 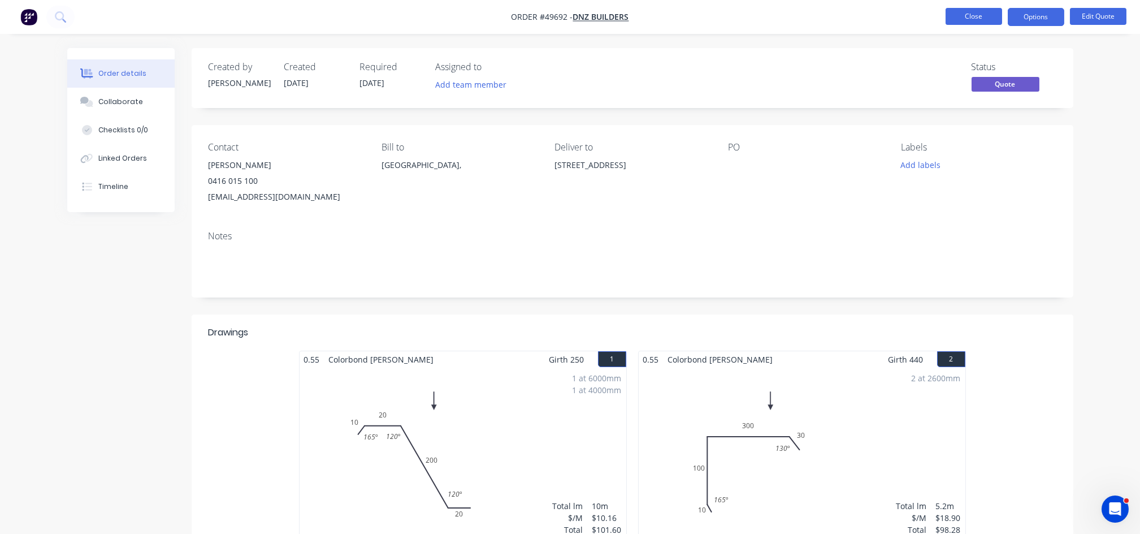 What do you see at coordinates (123, 158) in the screenshot?
I see `div: Linked Orders` at bounding box center [123, 158].